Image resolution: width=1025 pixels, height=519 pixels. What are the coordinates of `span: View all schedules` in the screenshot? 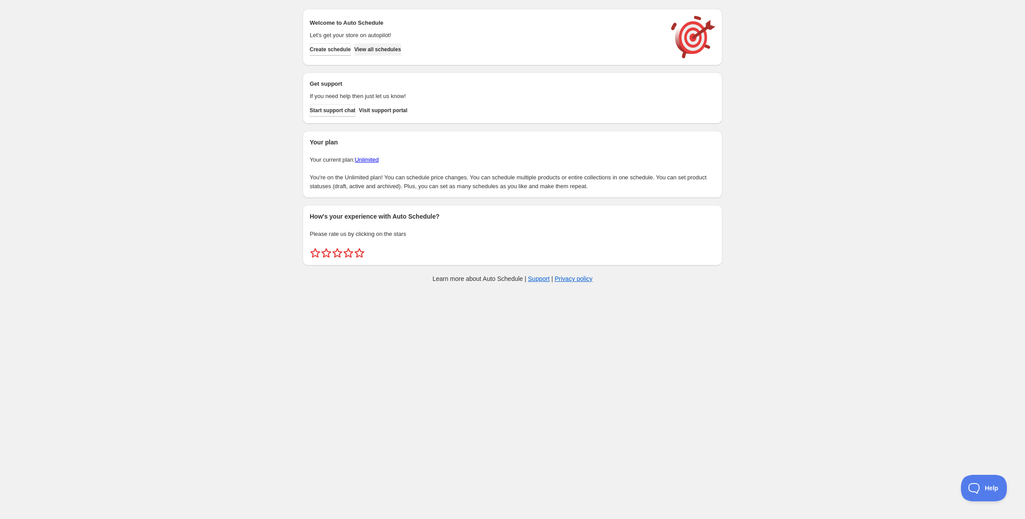 It's located at (378, 49).